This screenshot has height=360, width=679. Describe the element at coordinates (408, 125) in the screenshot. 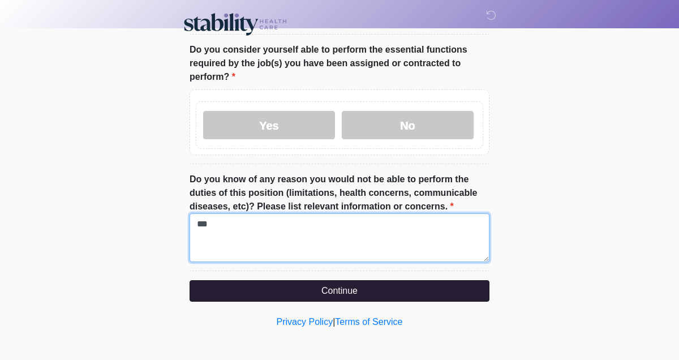

I see `label: No` at that location.